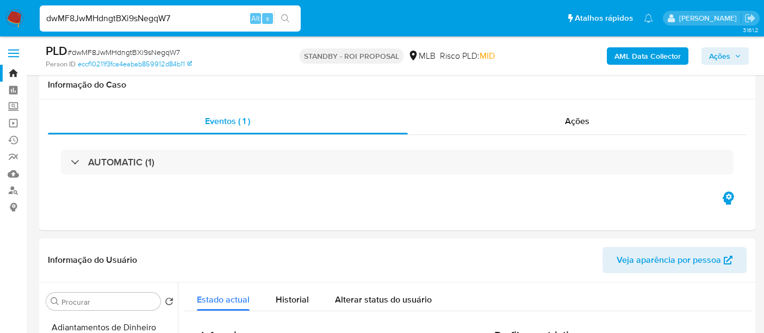 This screenshot has height=333, width=764. Describe the element at coordinates (725, 56) in the screenshot. I see `button: Ações` at that location.